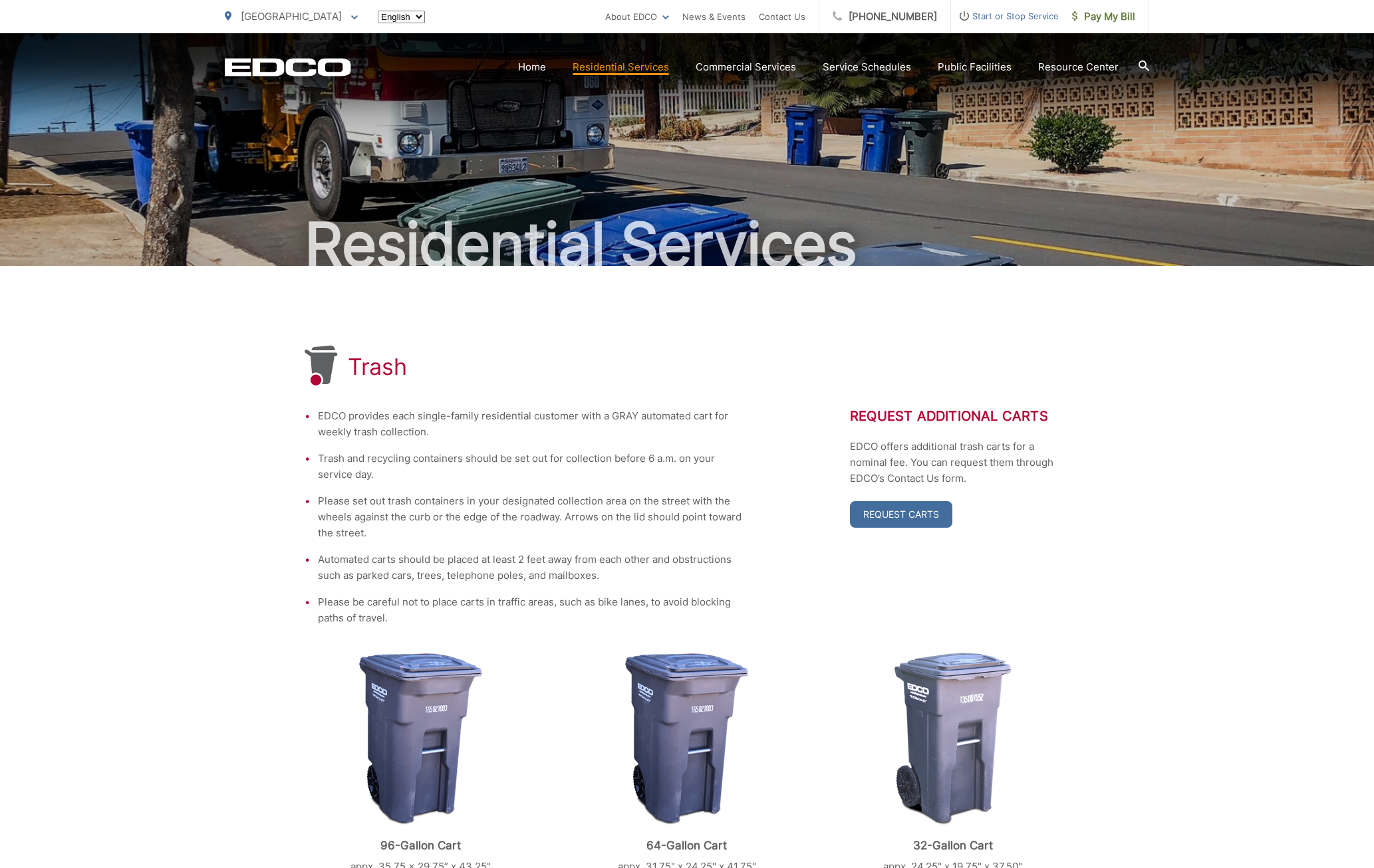 Image resolution: width=1374 pixels, height=868 pixels. I want to click on span: Pay My Bill, so click(1104, 17).